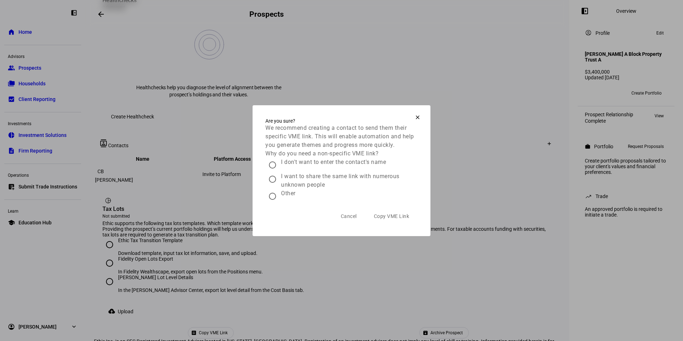 The image size is (683, 341). Describe the element at coordinates (333, 162) in the screenshot. I see `div: I don't want to enter the contact's name` at that location.